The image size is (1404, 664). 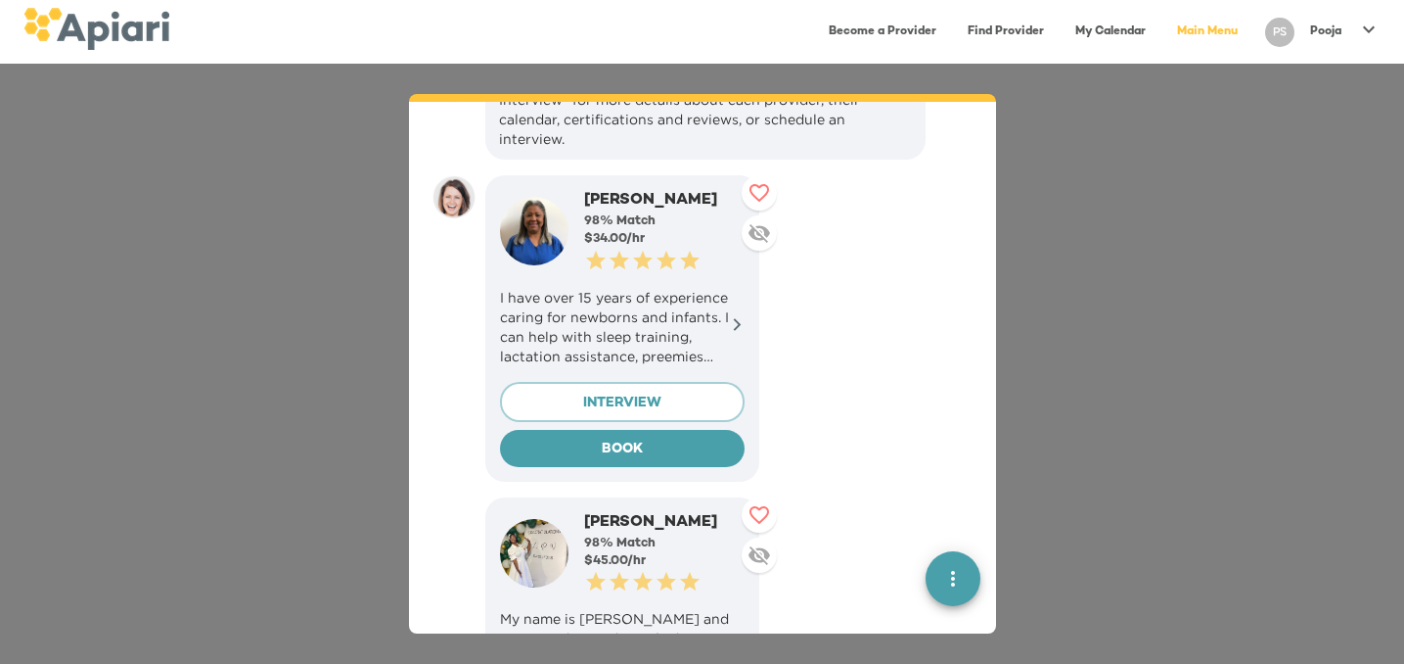 What do you see at coordinates (1280, 32) in the screenshot?
I see `div: PS` at bounding box center [1280, 32].